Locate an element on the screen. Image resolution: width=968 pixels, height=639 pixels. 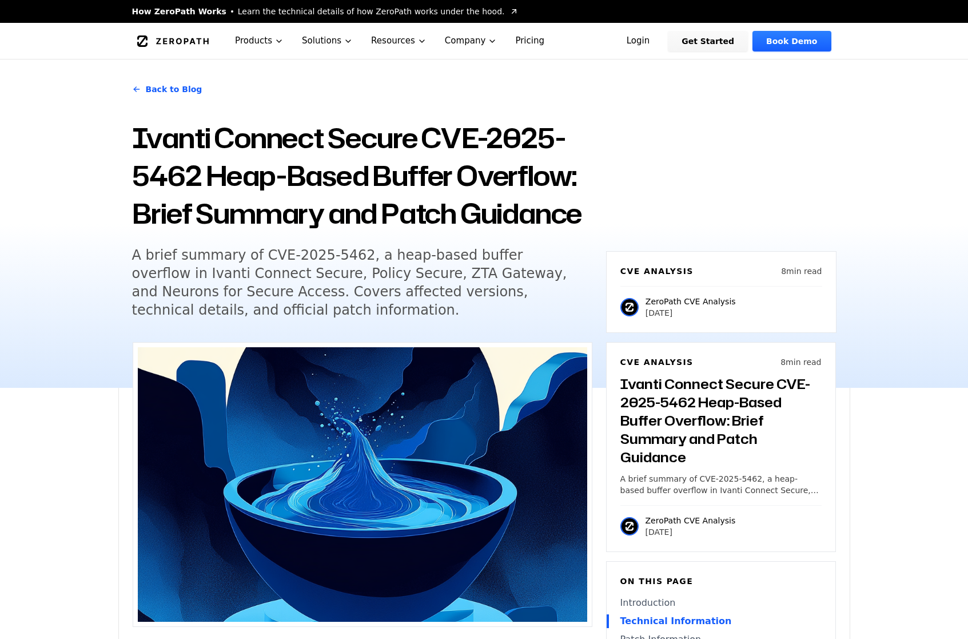
a: Login is located at coordinates (638, 41).